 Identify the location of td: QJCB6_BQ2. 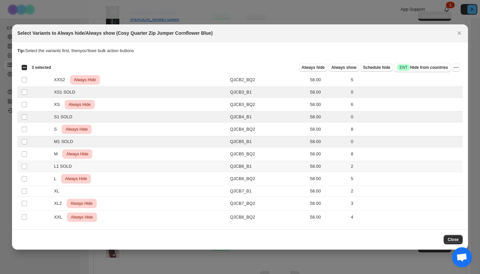
(268, 178).